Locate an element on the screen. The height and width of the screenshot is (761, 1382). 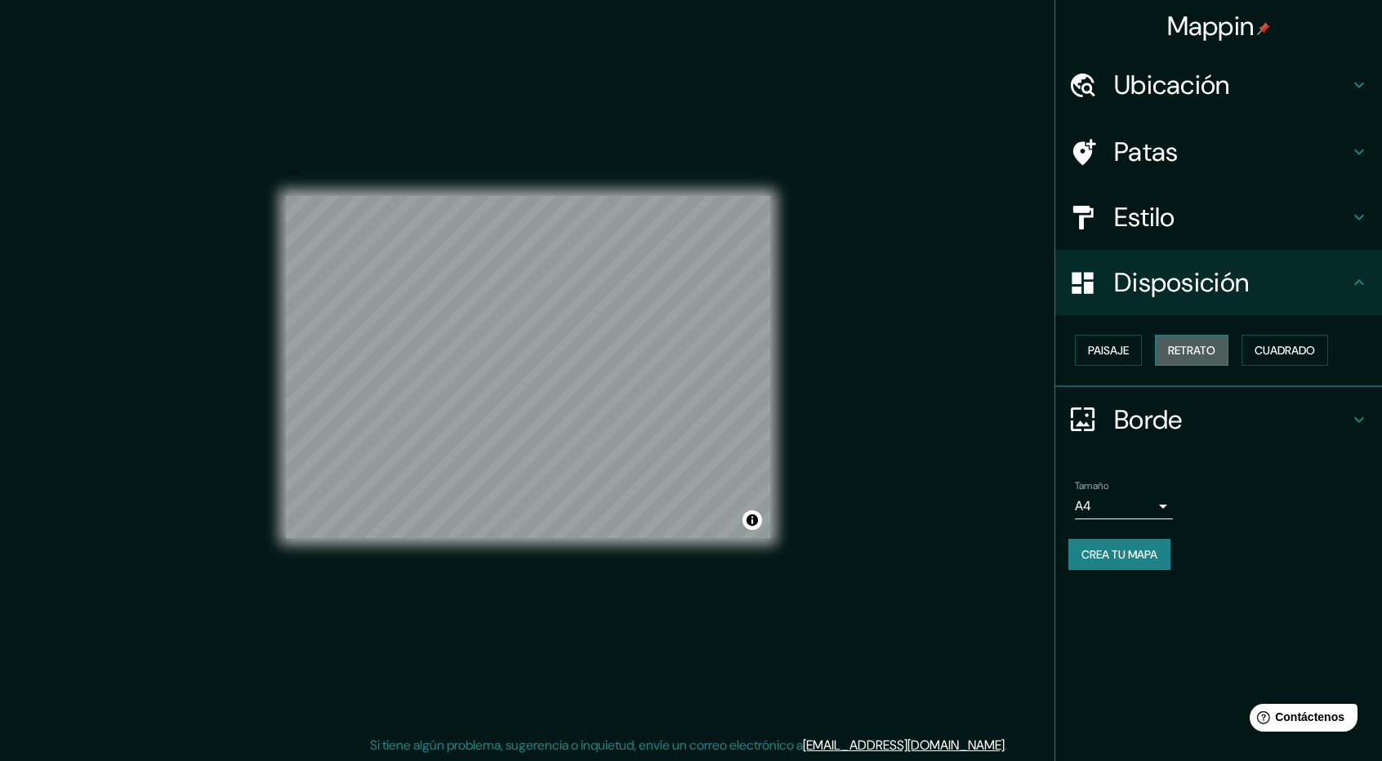
div: Estilo is located at coordinates (1219, 217).